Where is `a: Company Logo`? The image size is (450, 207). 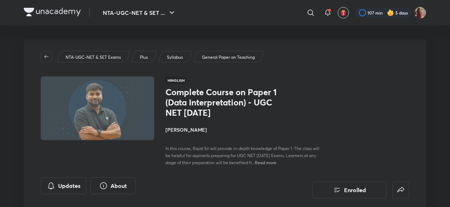
a: Company Logo is located at coordinates (52, 13).